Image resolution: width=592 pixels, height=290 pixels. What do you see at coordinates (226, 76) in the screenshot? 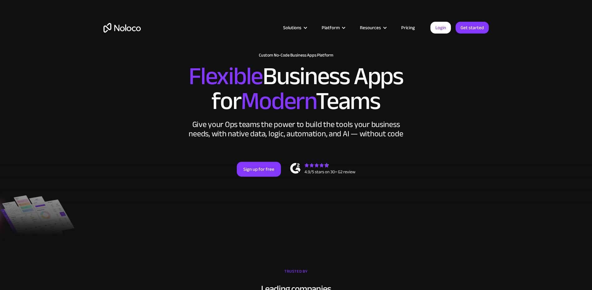
I see `span: Flexible` at bounding box center [226, 76].